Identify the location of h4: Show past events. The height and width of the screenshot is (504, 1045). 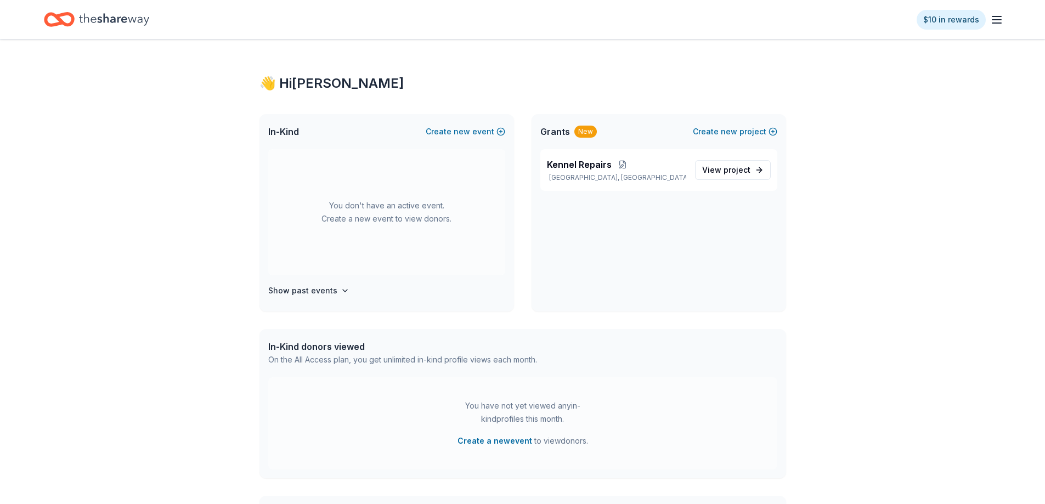
(303, 291).